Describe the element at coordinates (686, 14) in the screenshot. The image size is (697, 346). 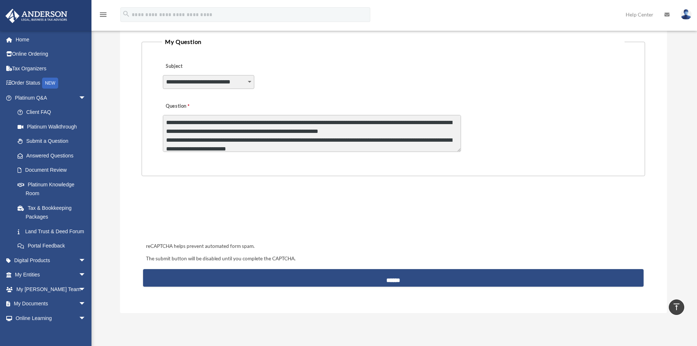
I see `img: User Pic` at that location.